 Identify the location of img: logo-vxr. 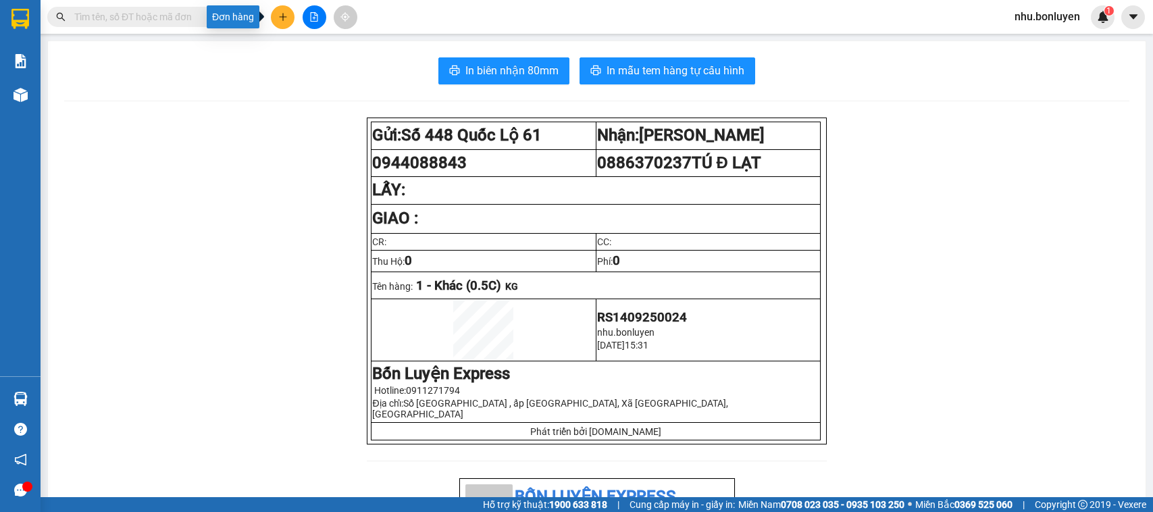
(20, 19).